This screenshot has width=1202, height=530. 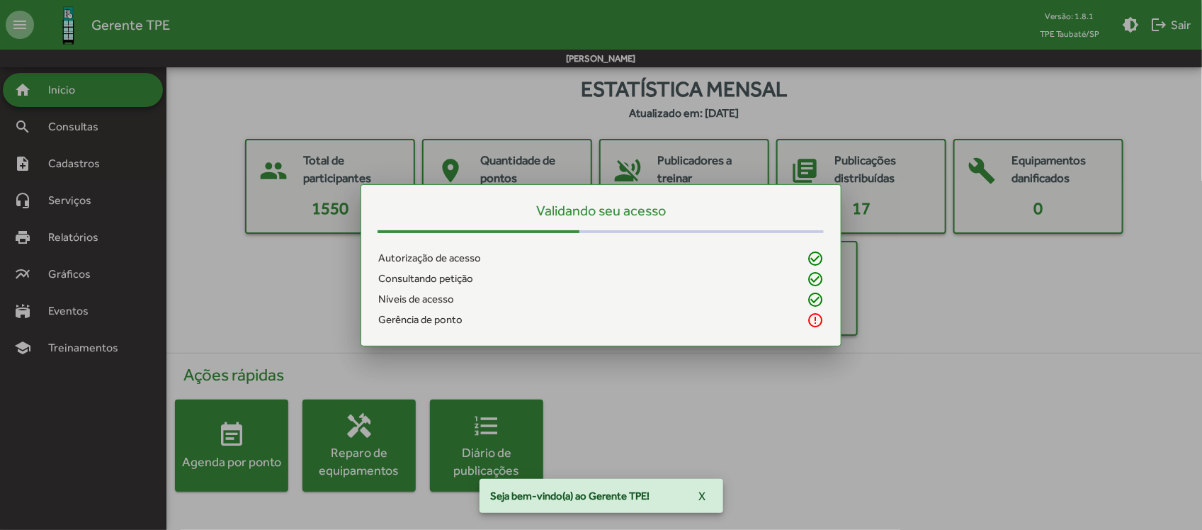 I want to click on button: X, so click(x=703, y=496).